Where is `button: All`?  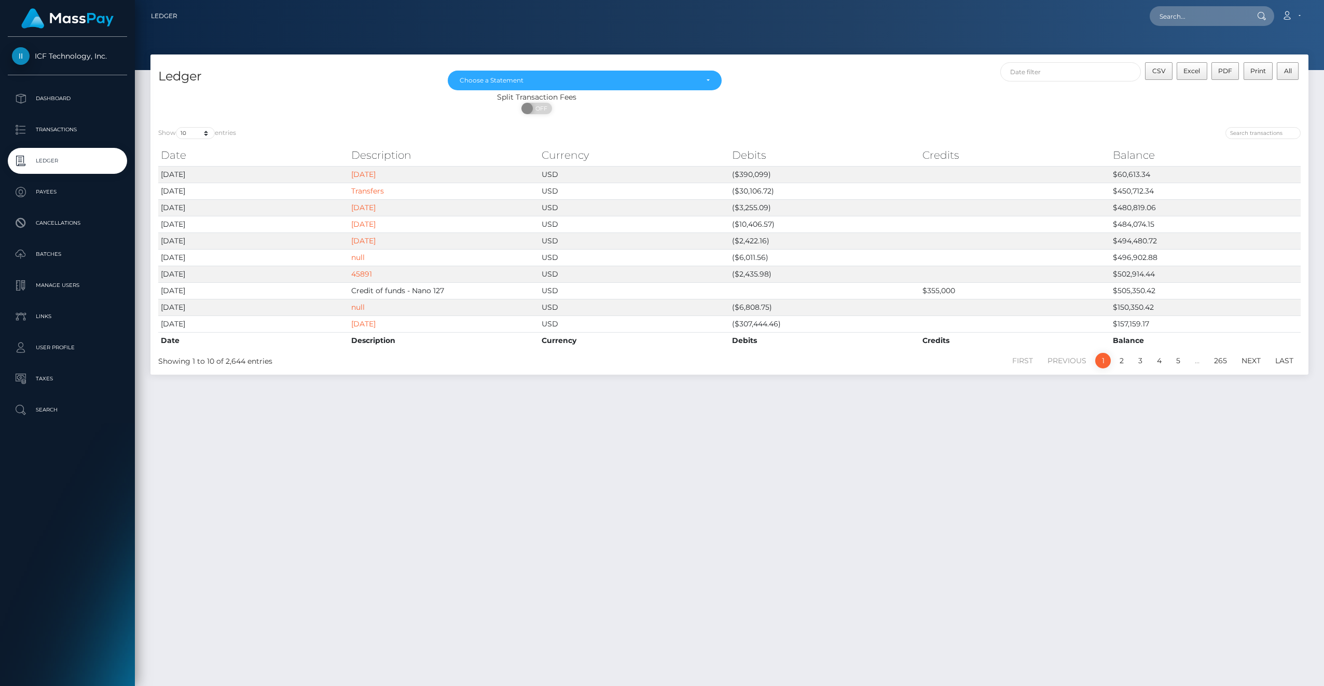 button: All is located at coordinates (1288, 71).